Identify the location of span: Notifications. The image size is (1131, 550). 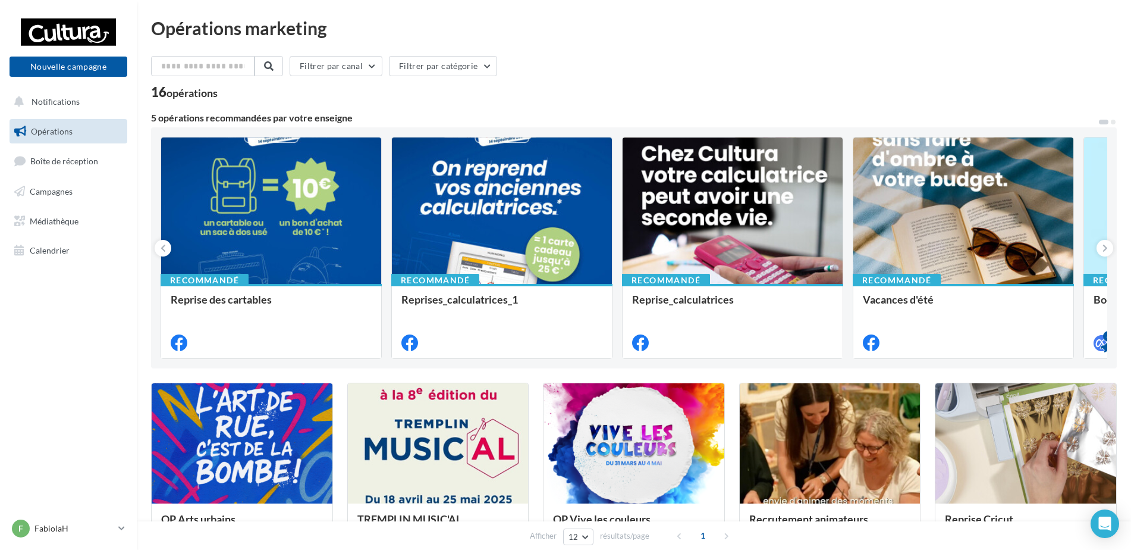
(55, 101).